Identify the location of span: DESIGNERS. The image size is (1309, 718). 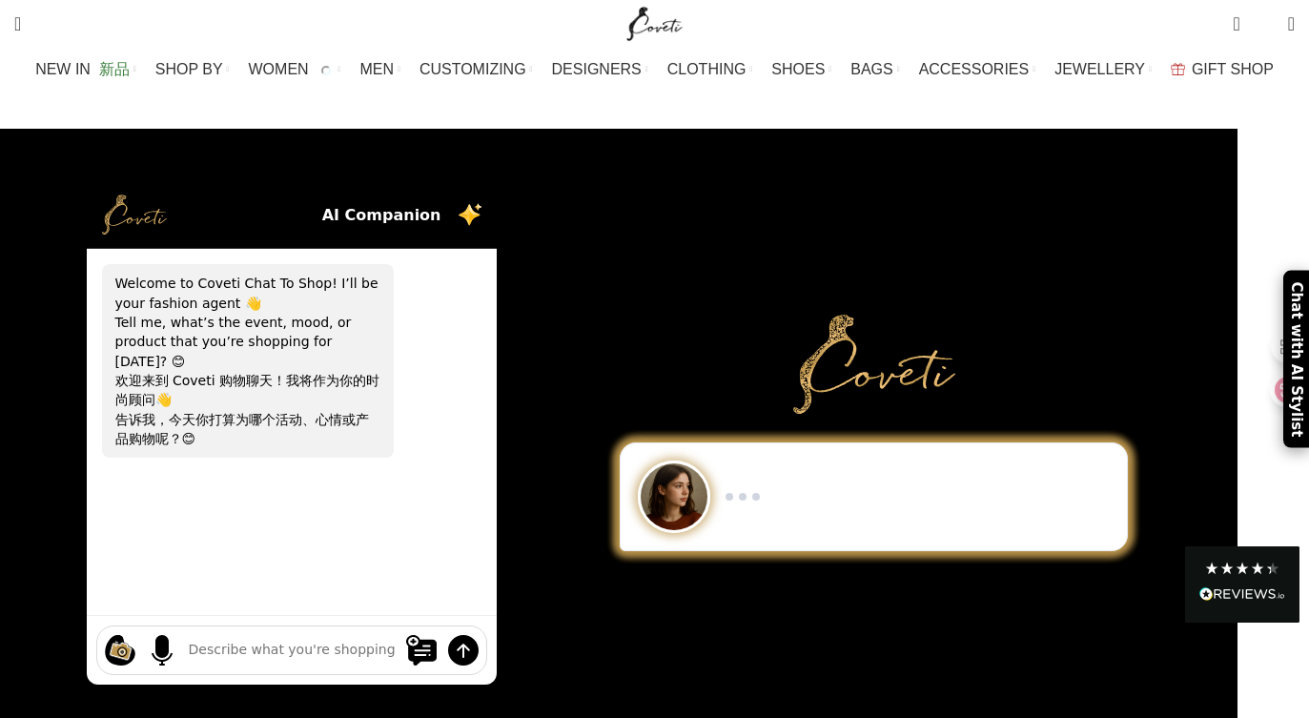
(597, 69).